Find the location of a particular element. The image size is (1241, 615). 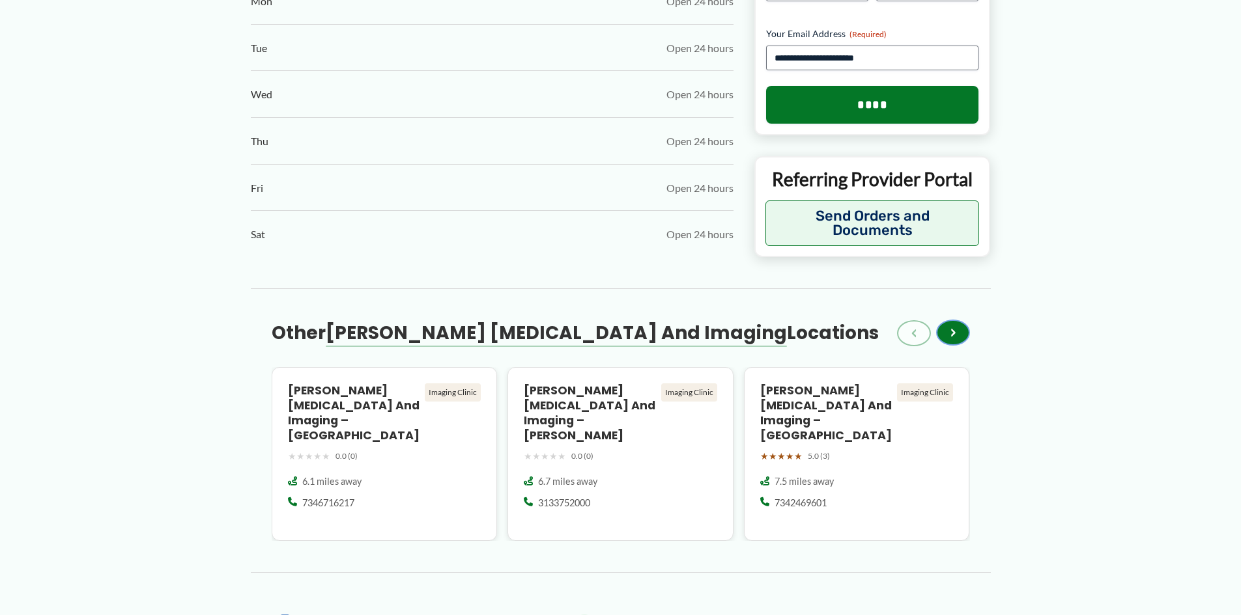

span: 7342469601 is located at coordinates (800, 503).